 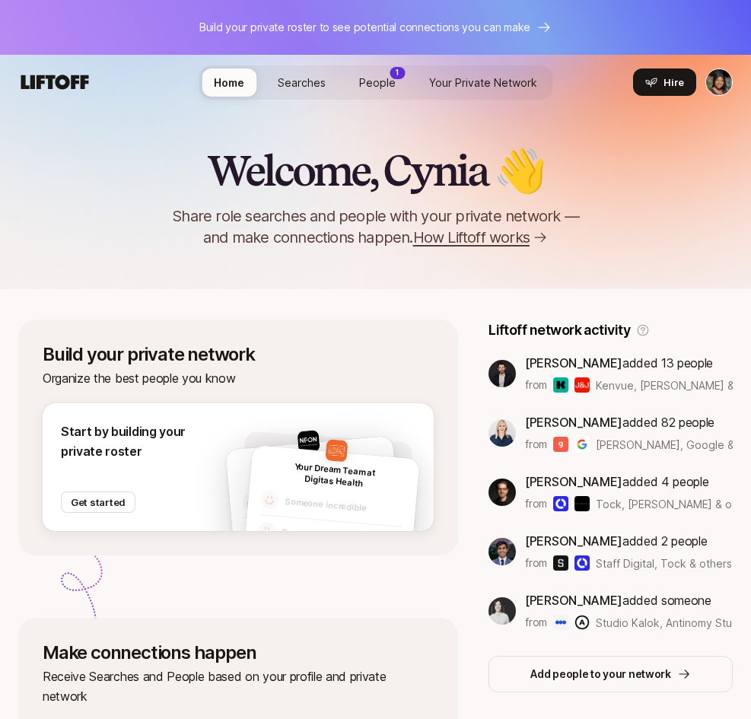 I want to click on h2: Welcome, Cynia 👋, so click(x=375, y=170).